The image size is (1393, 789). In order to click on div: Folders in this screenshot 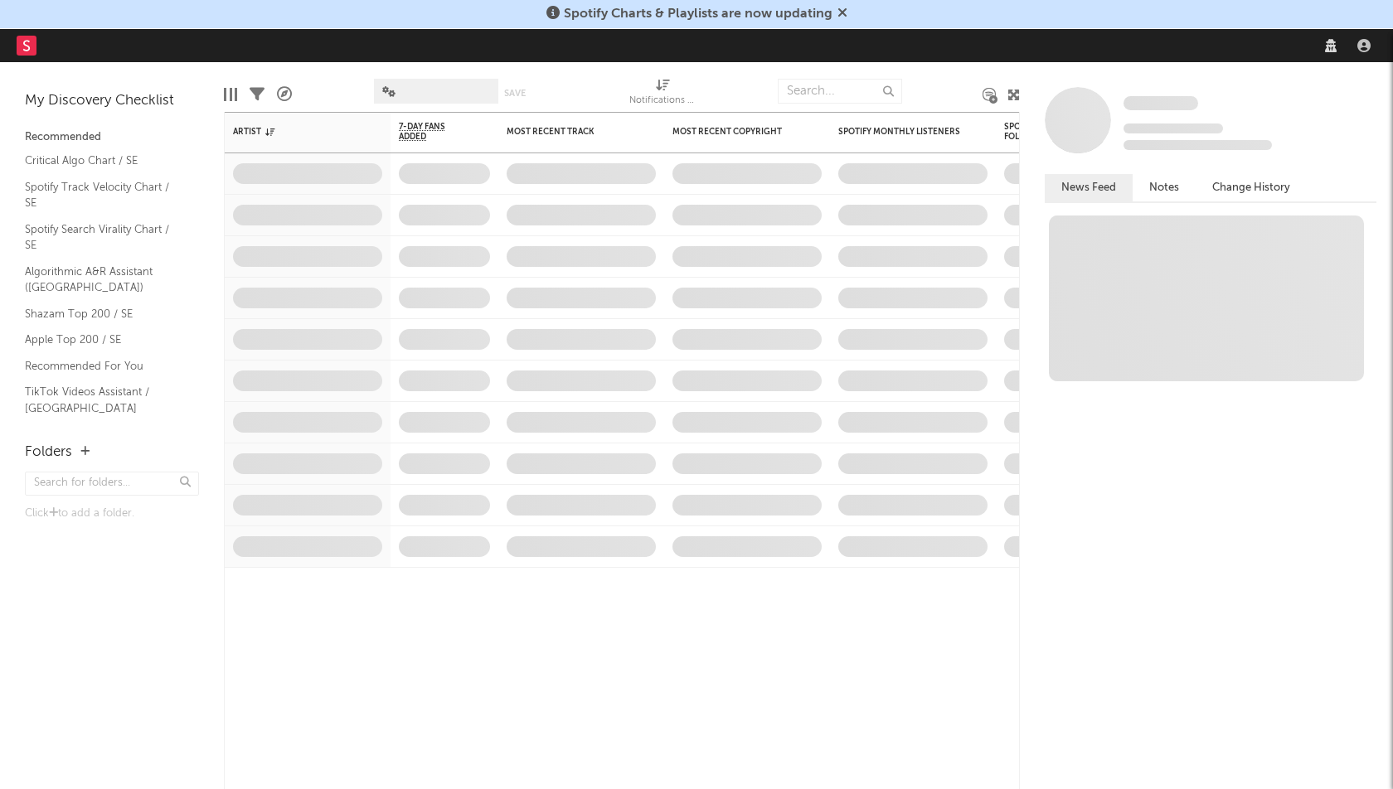, I will do `click(48, 453)`.